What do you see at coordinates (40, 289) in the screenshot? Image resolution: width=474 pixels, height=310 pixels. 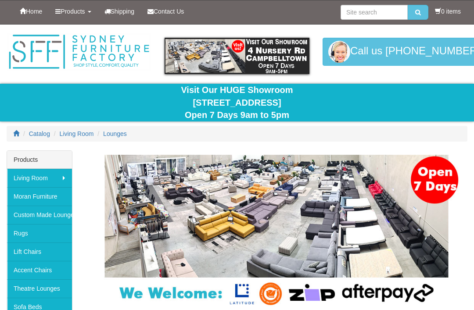 I see `a: Theatre Lounges` at bounding box center [40, 289].